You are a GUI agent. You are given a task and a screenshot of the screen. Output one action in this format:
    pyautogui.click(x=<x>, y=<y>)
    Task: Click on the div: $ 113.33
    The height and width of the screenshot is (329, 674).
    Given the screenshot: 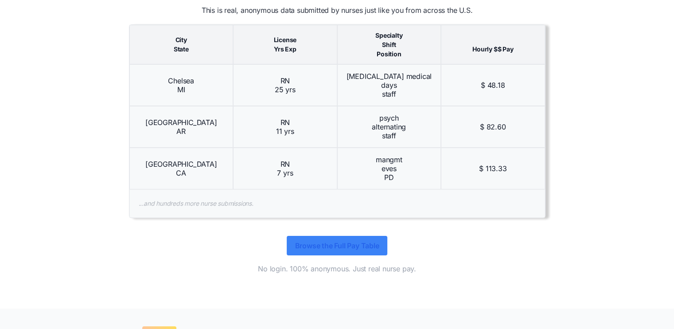 What is the action you would take?
    pyautogui.click(x=493, y=168)
    